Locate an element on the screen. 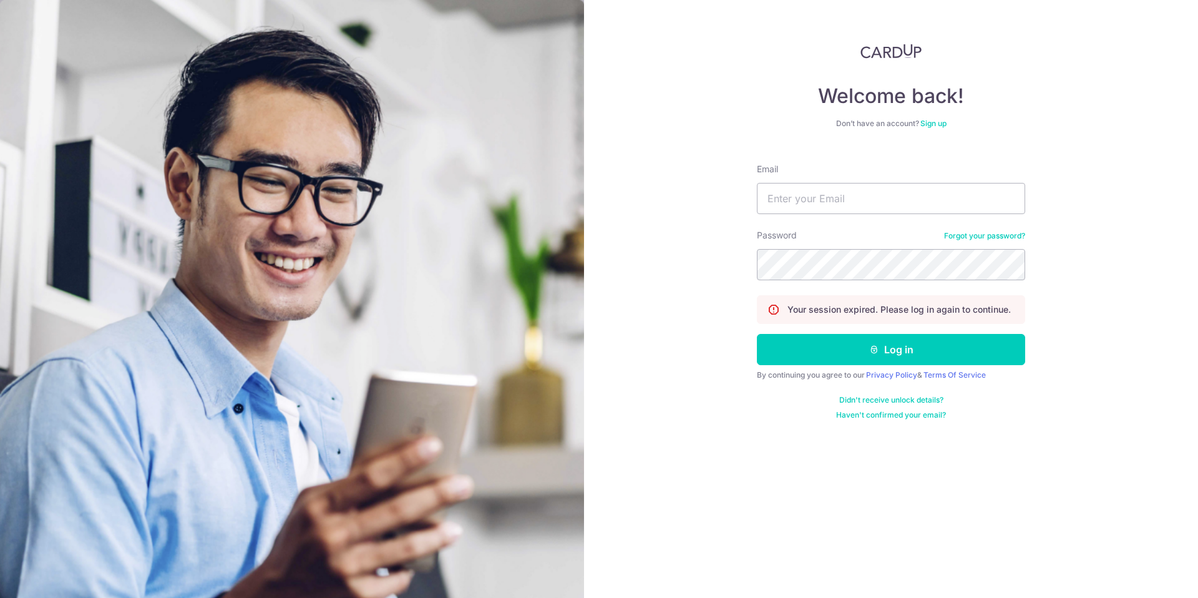  h4: Welcome back! is located at coordinates (891, 96).